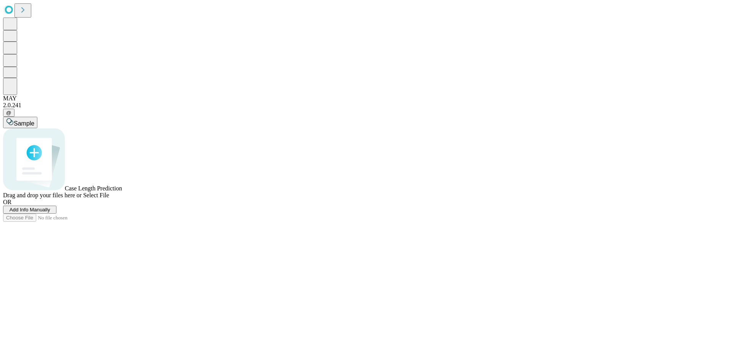 Image resolution: width=729 pixels, height=364 pixels. Describe the element at coordinates (42, 195) in the screenshot. I see `span: Drag and drop your files here or` at that location.